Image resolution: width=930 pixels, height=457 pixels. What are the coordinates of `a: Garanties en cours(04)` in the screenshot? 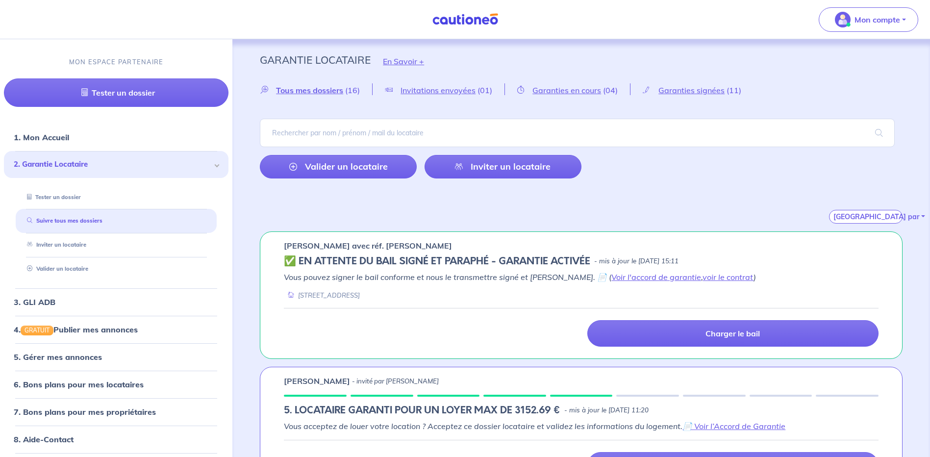 It's located at (567, 90).